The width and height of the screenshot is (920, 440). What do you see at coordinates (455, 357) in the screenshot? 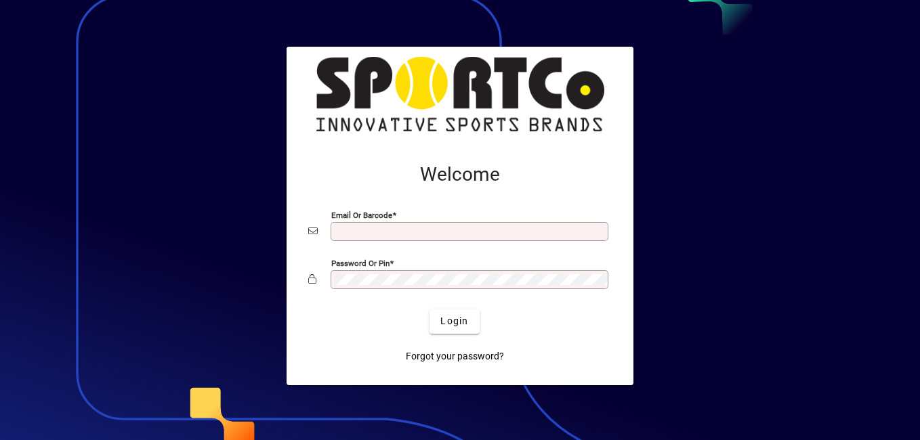
I see `a: Forgot your password?` at bounding box center [455, 357].